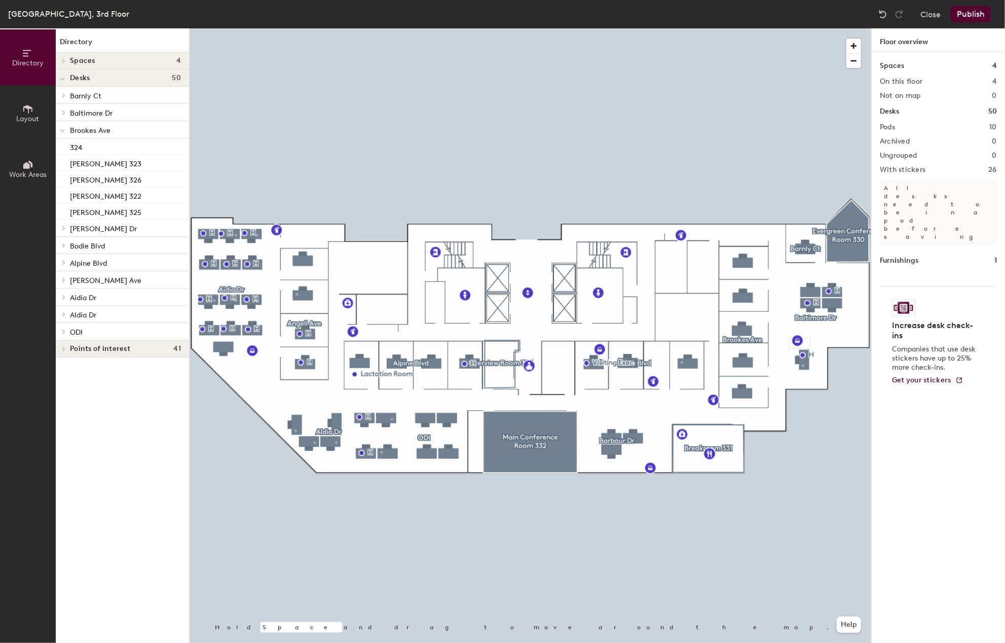 Image resolution: width=1005 pixels, height=643 pixels. Describe the element at coordinates (76, 146) in the screenshot. I see `p: 324` at that location.